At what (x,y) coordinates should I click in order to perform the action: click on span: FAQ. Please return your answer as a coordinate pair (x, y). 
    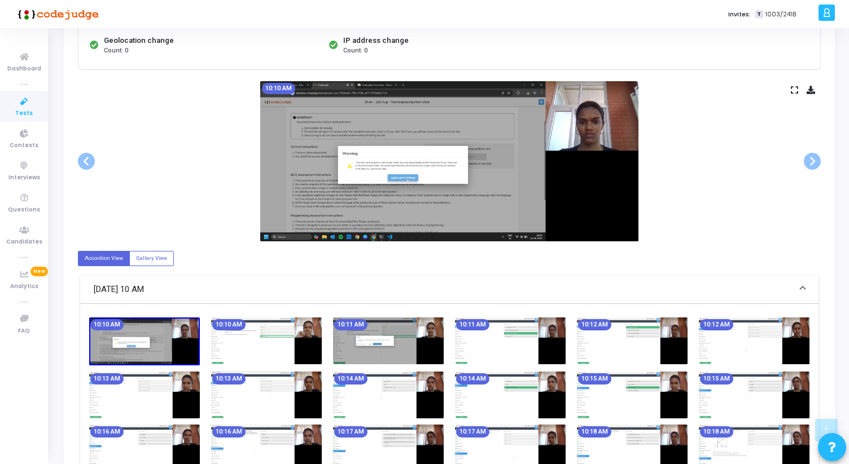
    Looking at the image, I should click on (24, 331).